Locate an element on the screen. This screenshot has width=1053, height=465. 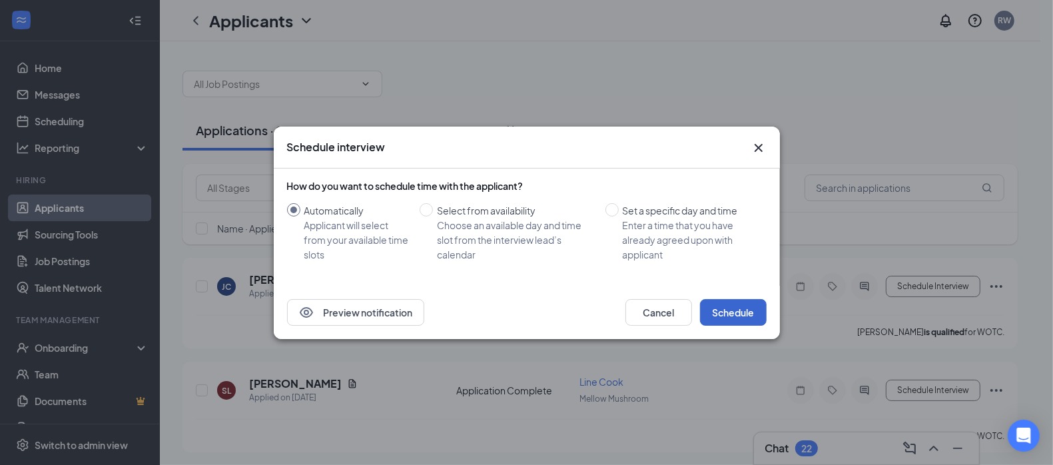
button: Close is located at coordinates (758, 148).